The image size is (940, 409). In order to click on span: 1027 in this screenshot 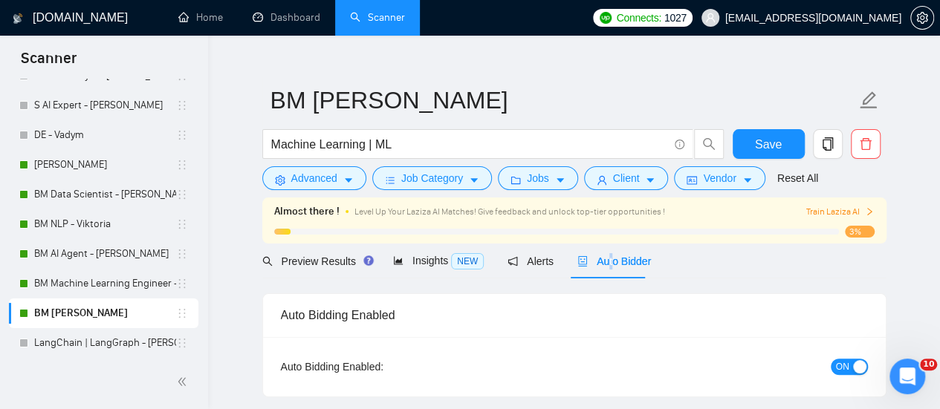, I will do `click(675, 18)`.